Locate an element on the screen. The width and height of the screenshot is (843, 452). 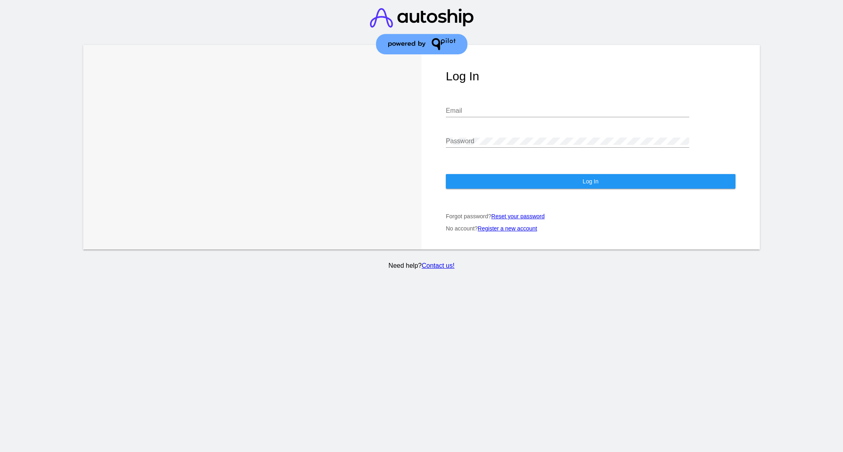
button: Log In is located at coordinates (591, 181).